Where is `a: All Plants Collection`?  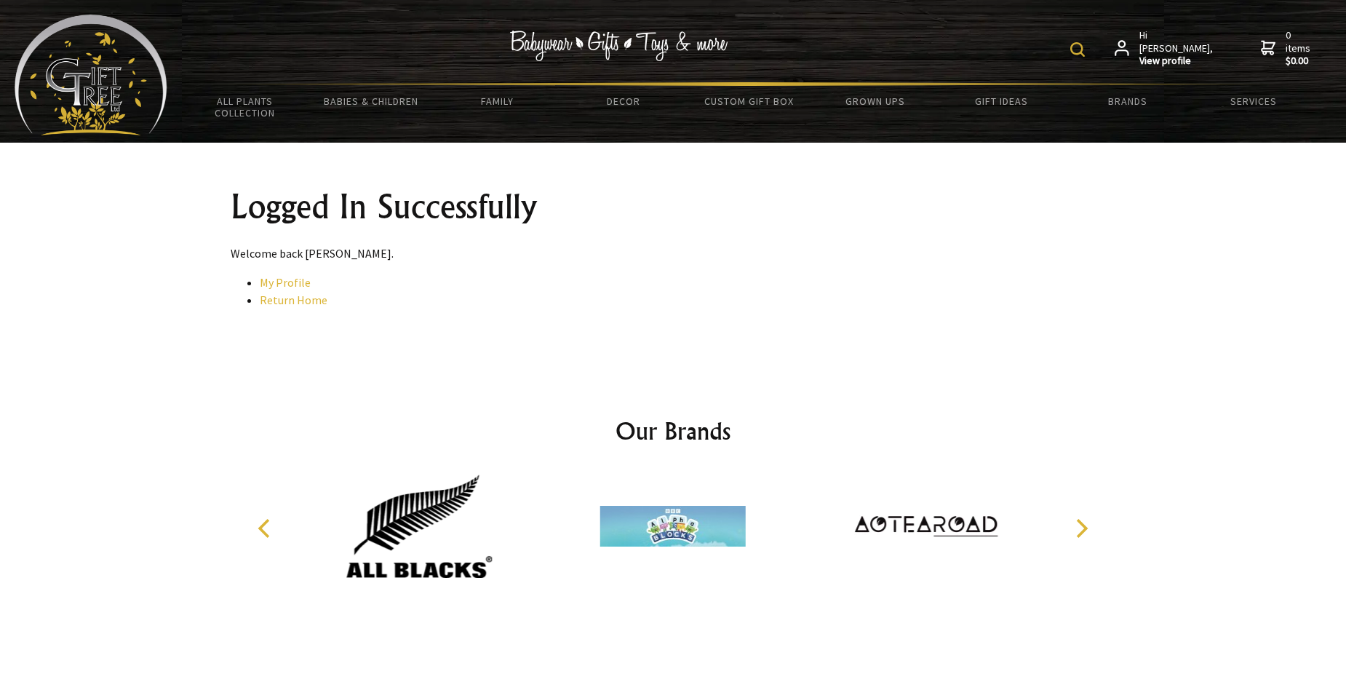 a: All Plants Collection is located at coordinates (245, 107).